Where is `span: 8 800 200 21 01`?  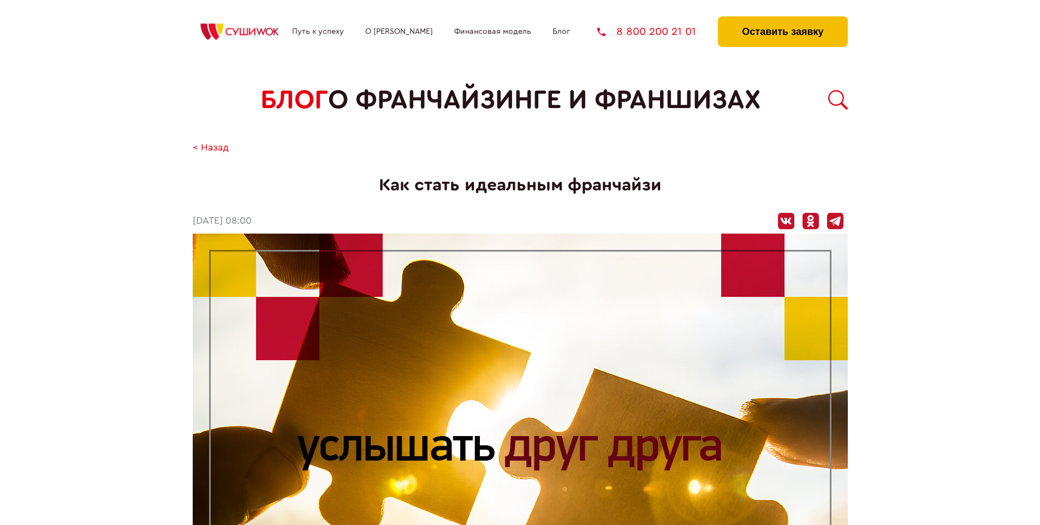 span: 8 800 200 21 01 is located at coordinates (656, 32).